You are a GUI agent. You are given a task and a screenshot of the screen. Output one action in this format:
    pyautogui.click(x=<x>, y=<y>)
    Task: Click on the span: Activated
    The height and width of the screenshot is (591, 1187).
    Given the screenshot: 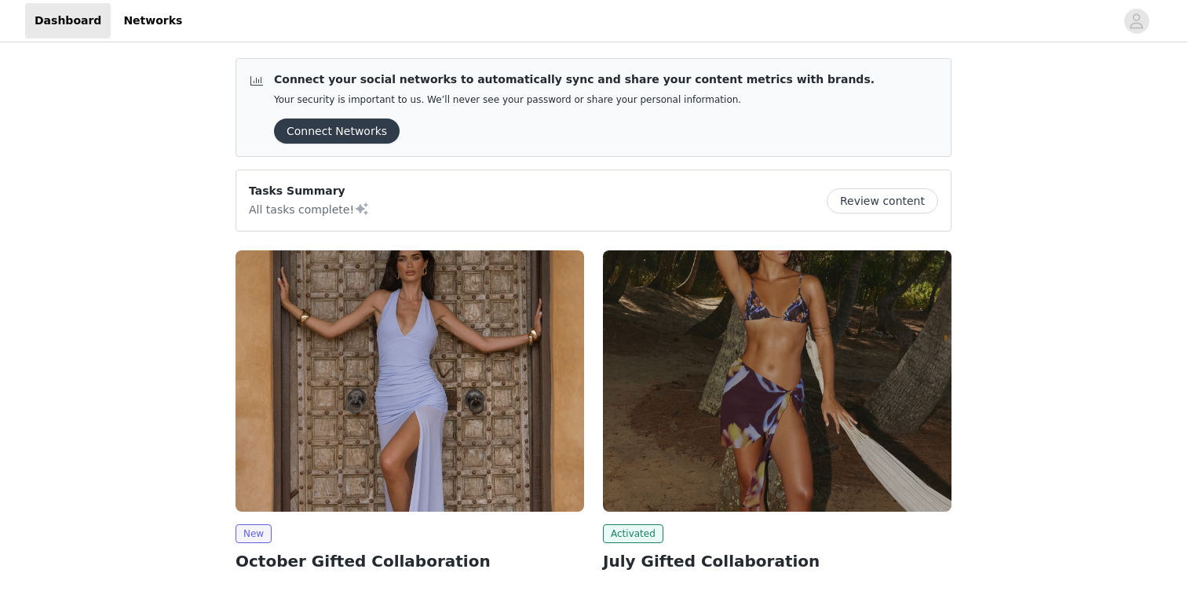 What is the action you would take?
    pyautogui.click(x=633, y=534)
    